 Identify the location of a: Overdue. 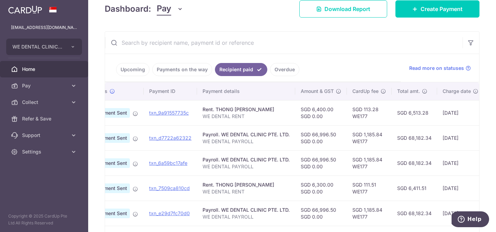
(284, 70).